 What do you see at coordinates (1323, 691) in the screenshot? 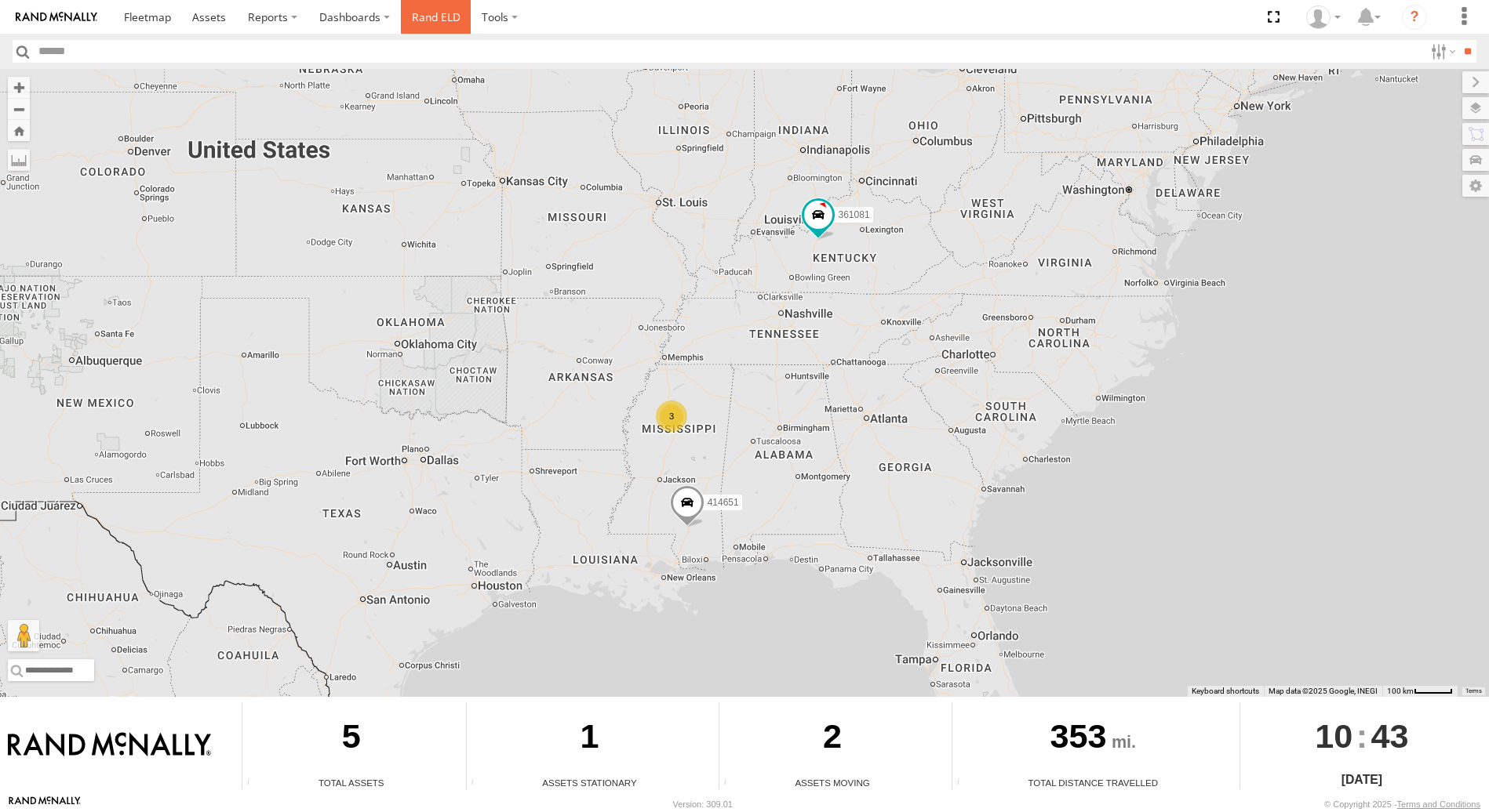
I see `span: Map data ©2025 Google, INEGI` at bounding box center [1323, 691].